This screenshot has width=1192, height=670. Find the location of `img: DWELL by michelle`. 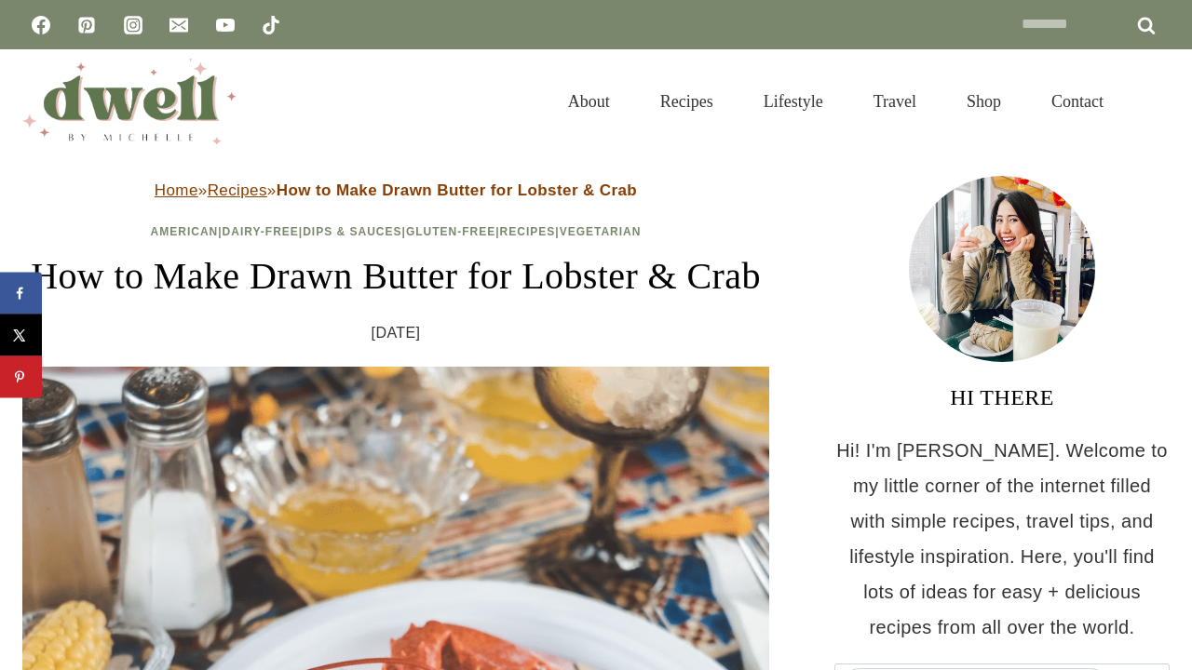

img: DWELL by michelle is located at coordinates (129, 101).